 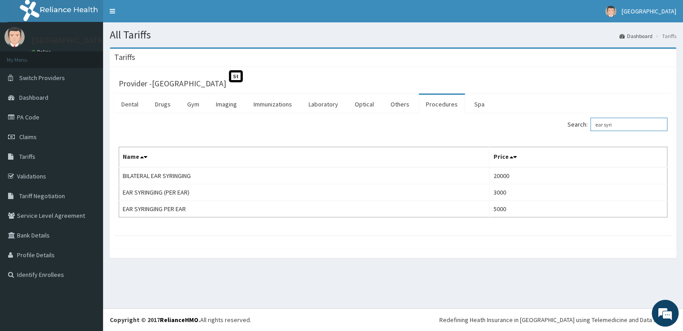 I want to click on th: Name, so click(x=304, y=158).